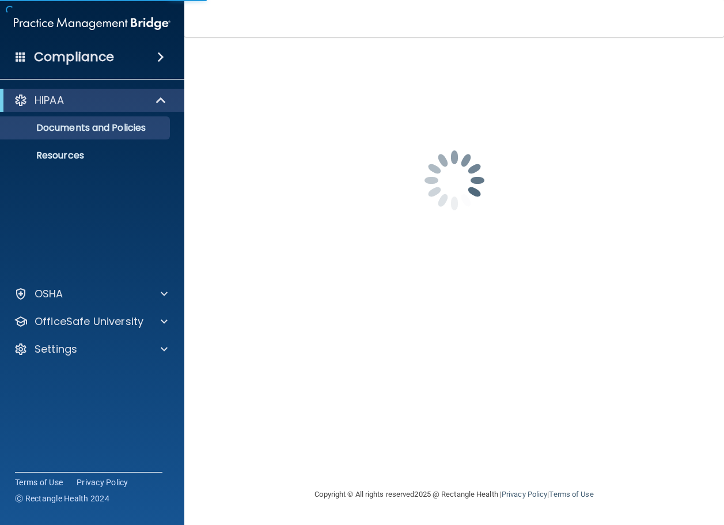  Describe the element at coordinates (92, 24) in the screenshot. I see `img: PMB logo` at that location.